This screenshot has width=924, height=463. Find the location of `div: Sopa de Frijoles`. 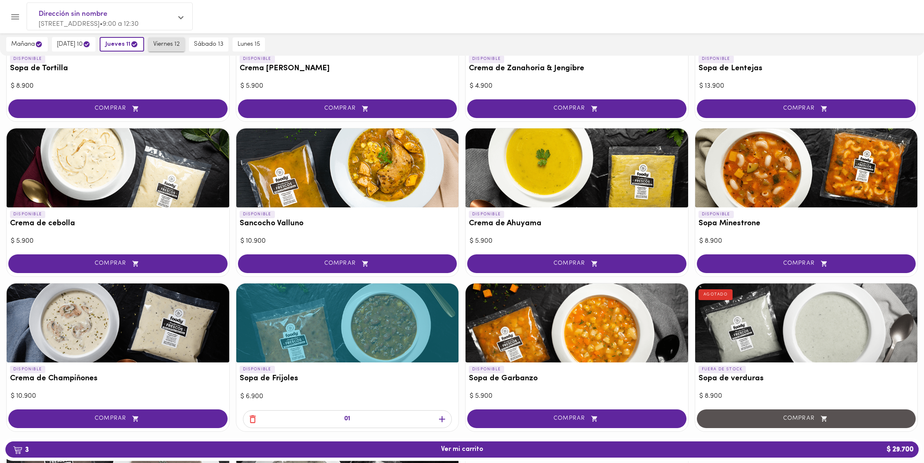

div: Sopa de Frijoles is located at coordinates (348, 323).